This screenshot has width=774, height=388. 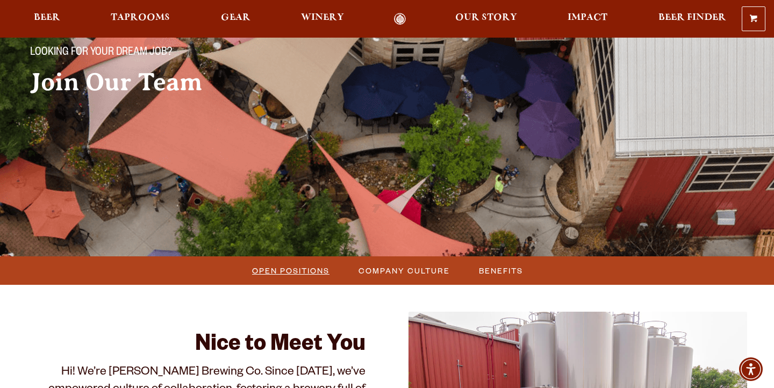 What do you see at coordinates (588, 19) in the screenshot?
I see `a: Impact` at bounding box center [588, 19].